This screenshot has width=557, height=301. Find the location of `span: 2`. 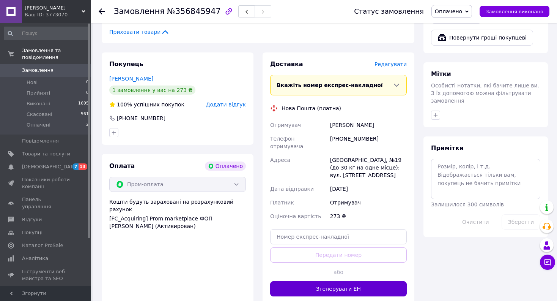

span: 2 is located at coordinates (87, 125).